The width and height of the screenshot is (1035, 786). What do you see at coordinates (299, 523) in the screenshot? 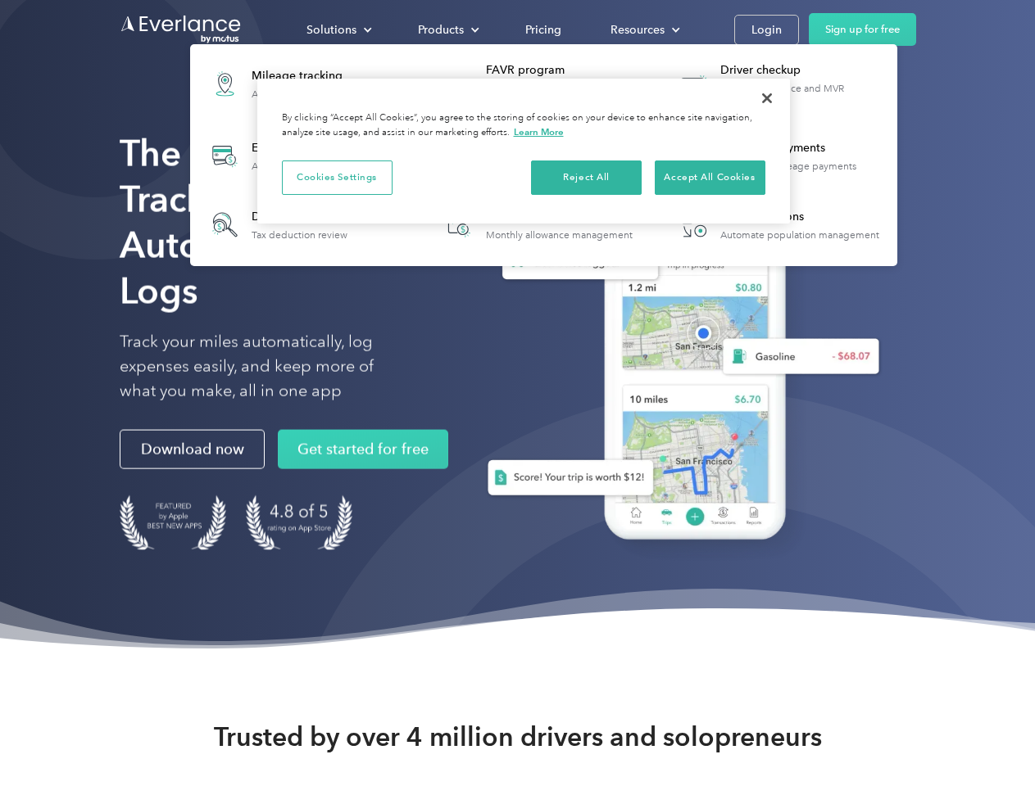
I see `img: 4.9 out of 5 stars on the app store` at bounding box center [299, 523].